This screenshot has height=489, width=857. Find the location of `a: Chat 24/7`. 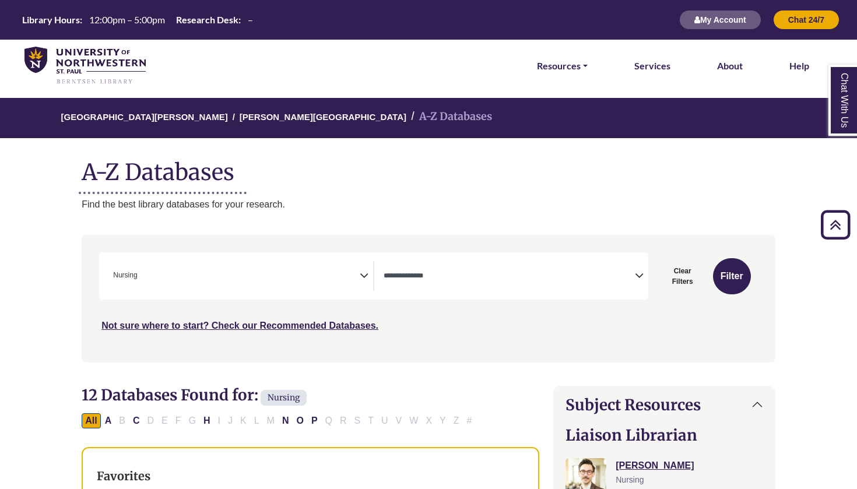

a: Chat 24/7 is located at coordinates (807, 19).